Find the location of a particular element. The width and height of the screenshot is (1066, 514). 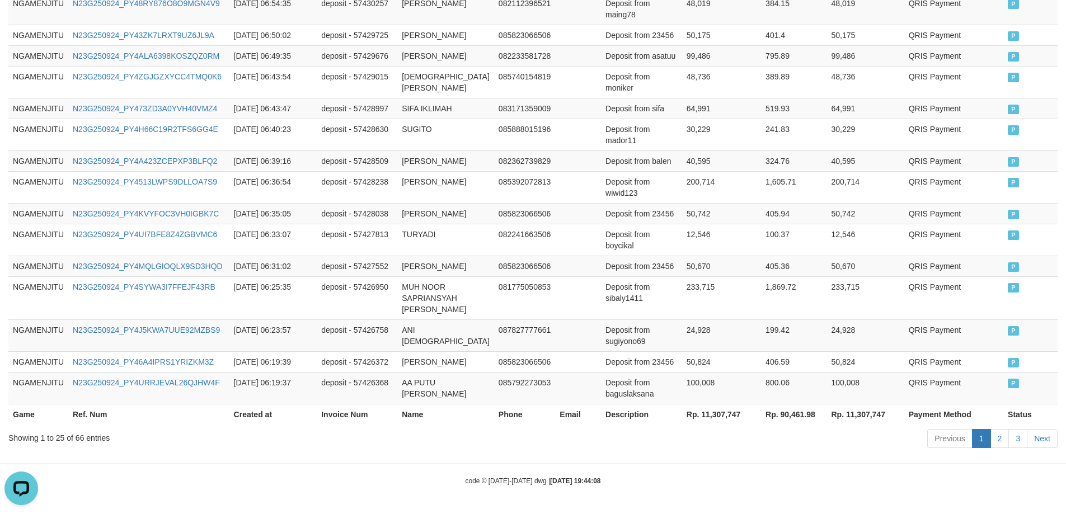

td: 085888015196 is located at coordinates (525, 134).